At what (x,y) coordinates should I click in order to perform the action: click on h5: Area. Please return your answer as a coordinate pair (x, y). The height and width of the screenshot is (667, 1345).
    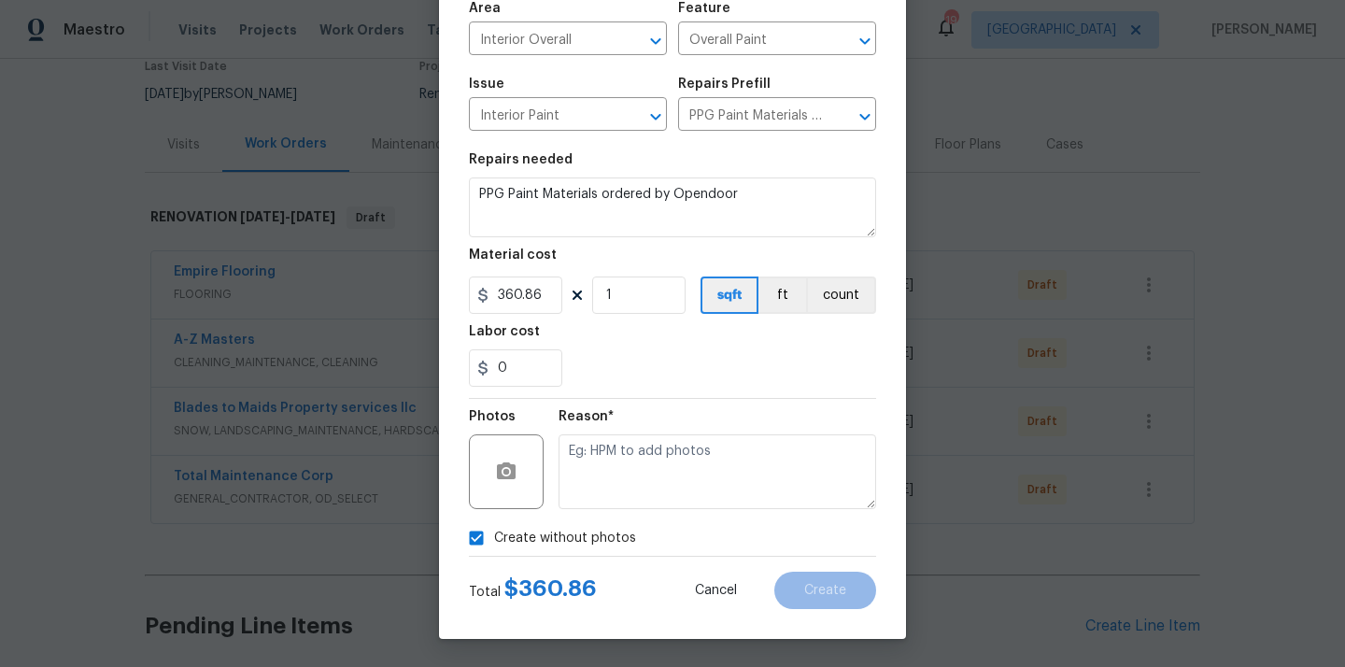
    Looking at the image, I should click on (485, 8).